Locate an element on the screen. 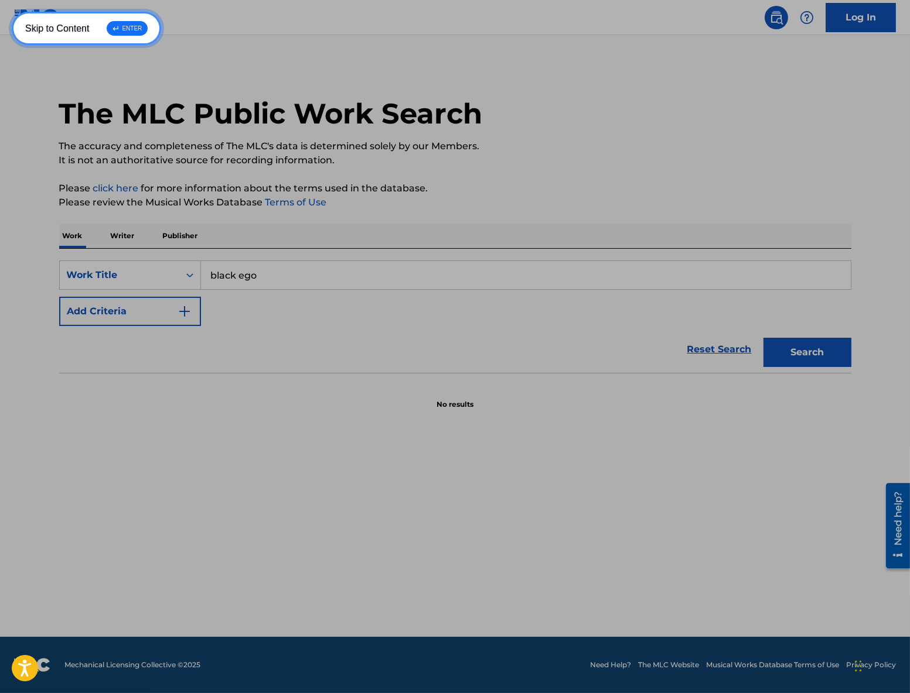 Image resolution: width=910 pixels, height=693 pixels. p: The accuracy and completeness of The MLC's data is determined solely by our Members. is located at coordinates (455, 146).